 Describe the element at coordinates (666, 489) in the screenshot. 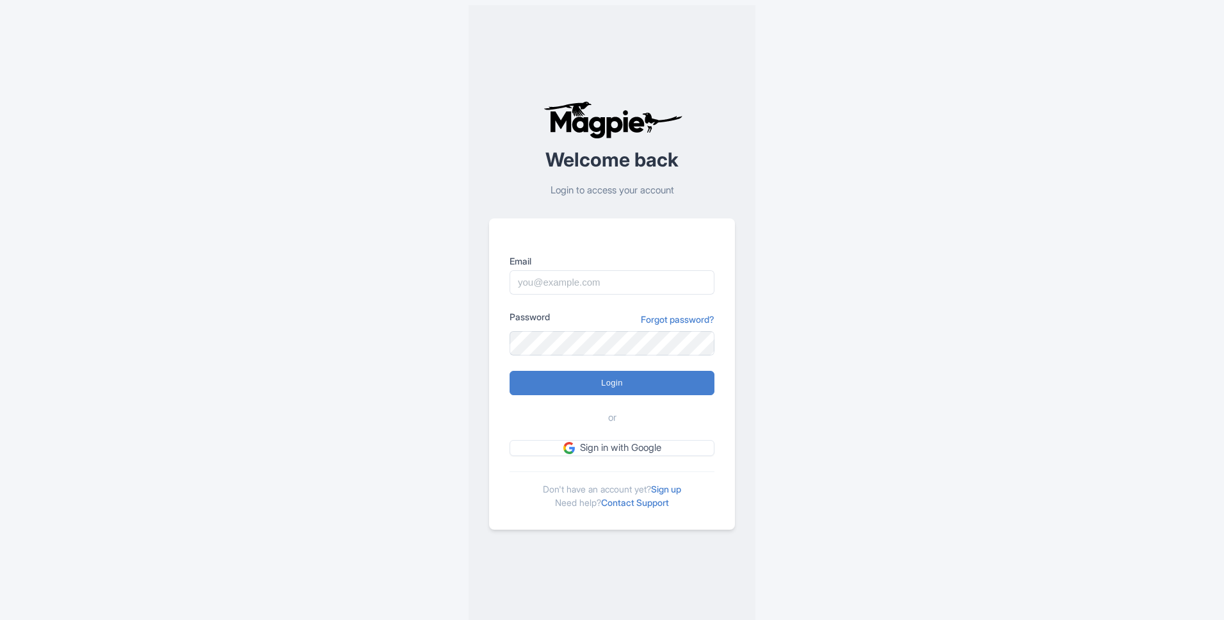

I see `a: Sign up` at that location.